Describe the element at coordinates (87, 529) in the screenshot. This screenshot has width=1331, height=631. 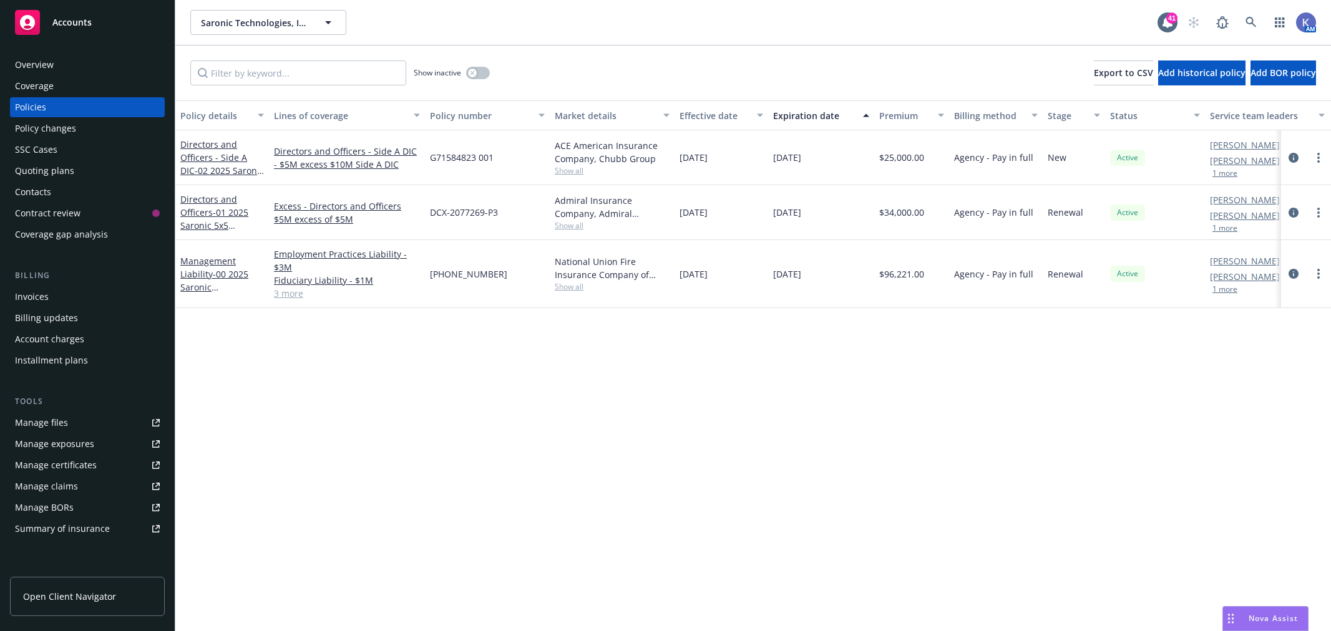
I see `a: Summary of insurance` at that location.